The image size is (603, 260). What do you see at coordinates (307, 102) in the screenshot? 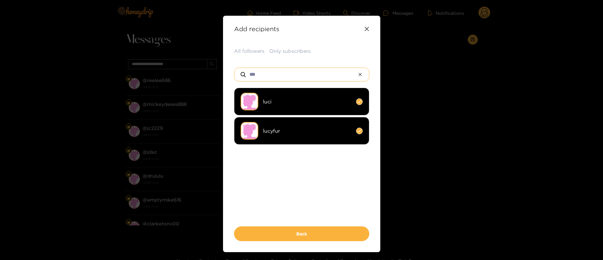
I see `span: luci` at bounding box center [307, 102].